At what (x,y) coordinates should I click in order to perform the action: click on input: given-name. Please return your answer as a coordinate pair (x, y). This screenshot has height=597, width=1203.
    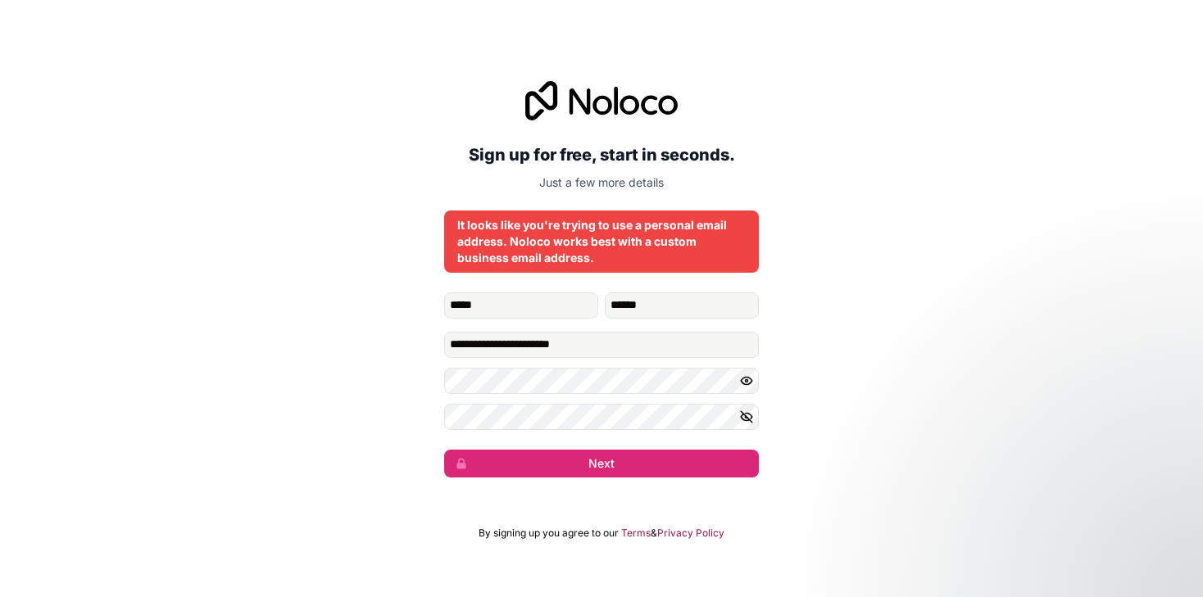
    Looking at the image, I should click on (521, 306).